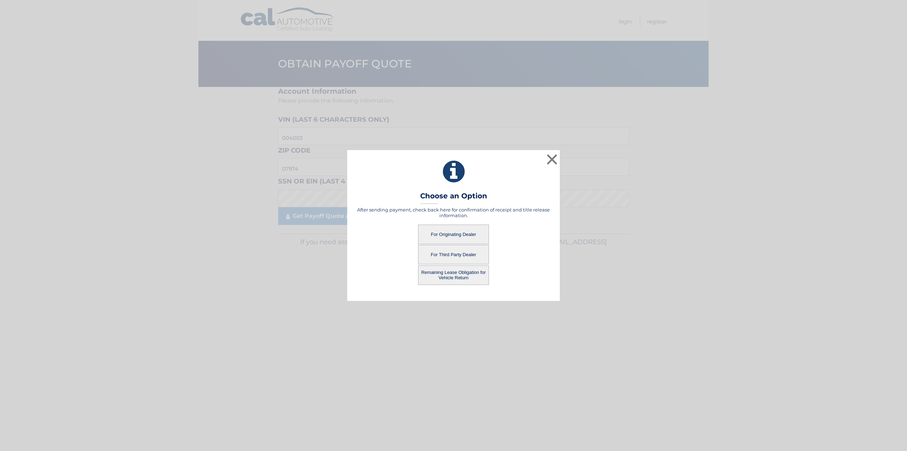 The height and width of the screenshot is (451, 907). Describe the element at coordinates (454, 234) in the screenshot. I see `button: For Originating Dealer` at that location.